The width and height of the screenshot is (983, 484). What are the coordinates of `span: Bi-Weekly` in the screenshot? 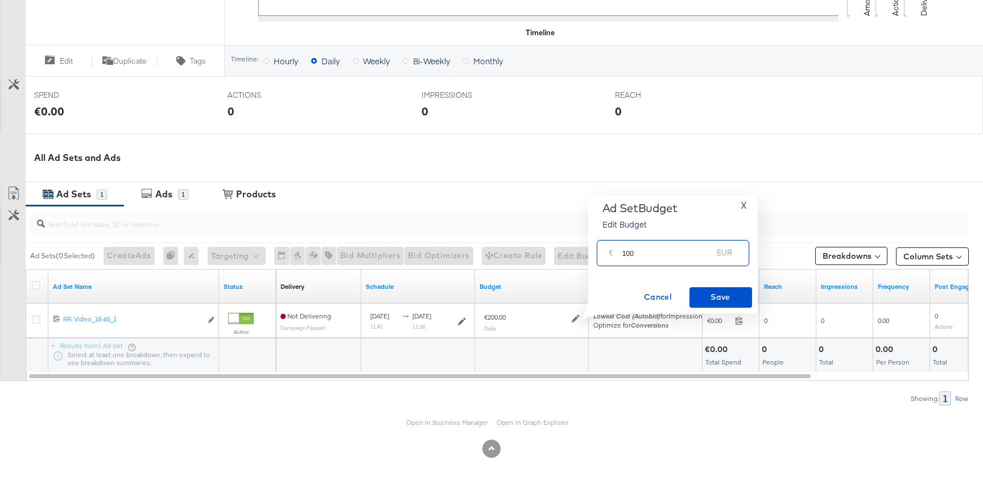 It's located at (431, 61).